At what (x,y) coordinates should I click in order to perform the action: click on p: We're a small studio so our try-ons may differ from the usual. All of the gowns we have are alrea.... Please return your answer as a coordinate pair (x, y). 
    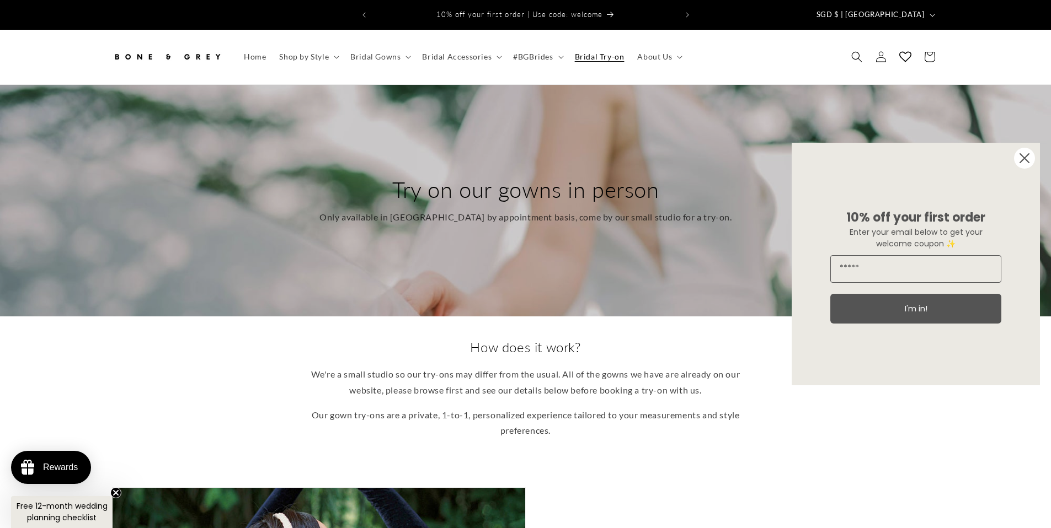
    Looking at the image, I should click on (526, 383).